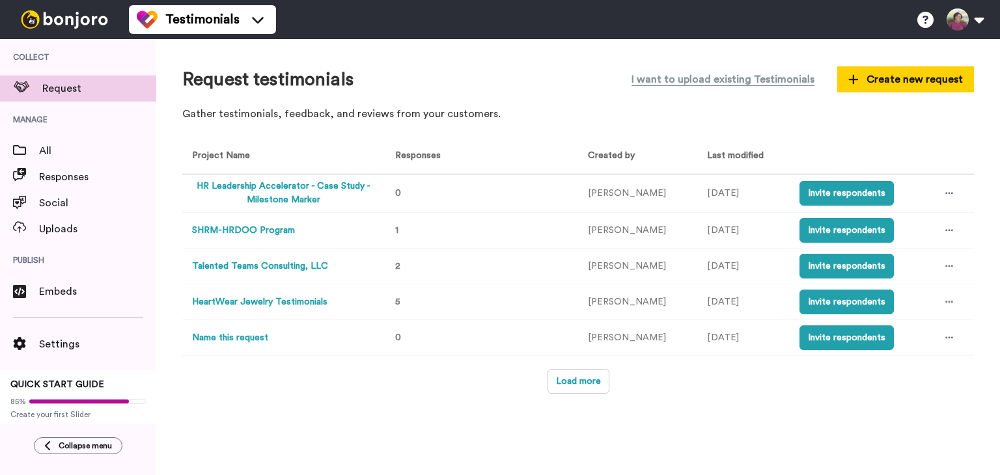 The height and width of the screenshot is (475, 1000). Describe the element at coordinates (98, 292) in the screenshot. I see `span: Embeds` at that location.